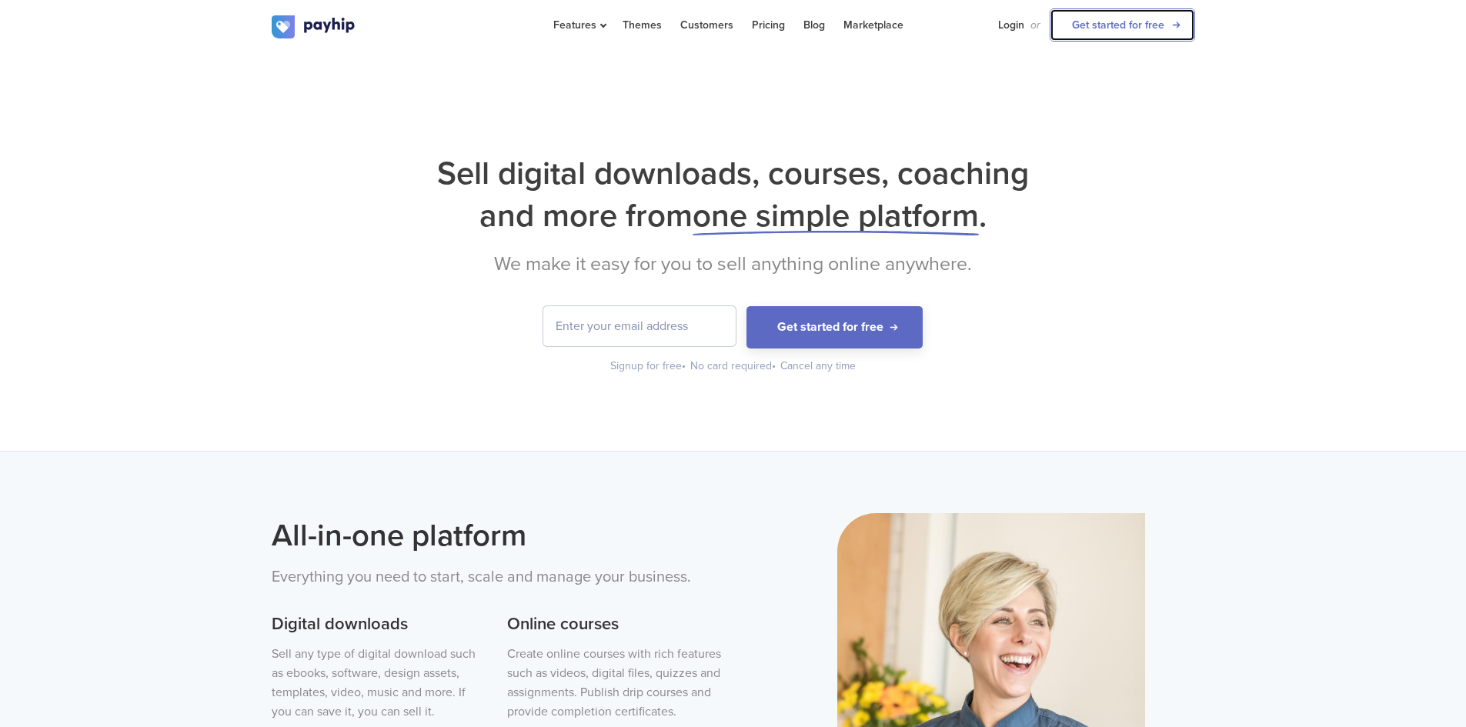 The height and width of the screenshot is (727, 1466). I want to click on img: logo.svg, so click(314, 27).